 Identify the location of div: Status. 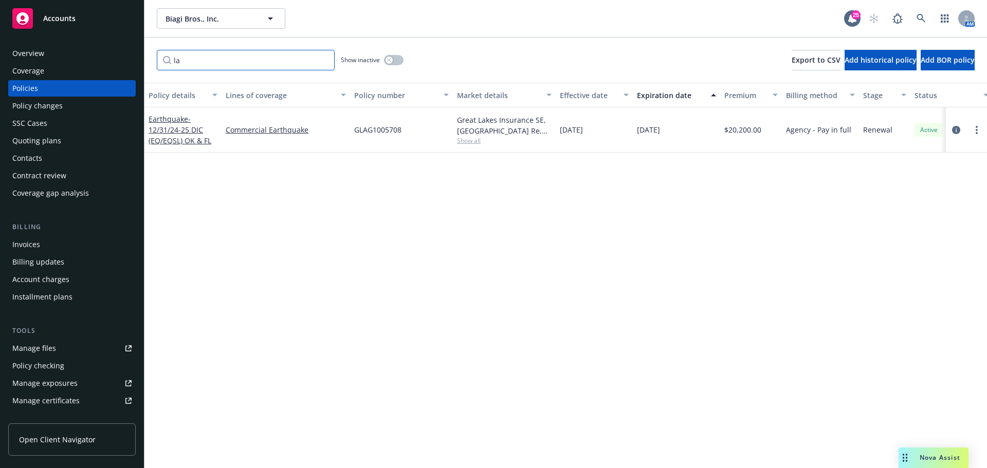
(946, 95).